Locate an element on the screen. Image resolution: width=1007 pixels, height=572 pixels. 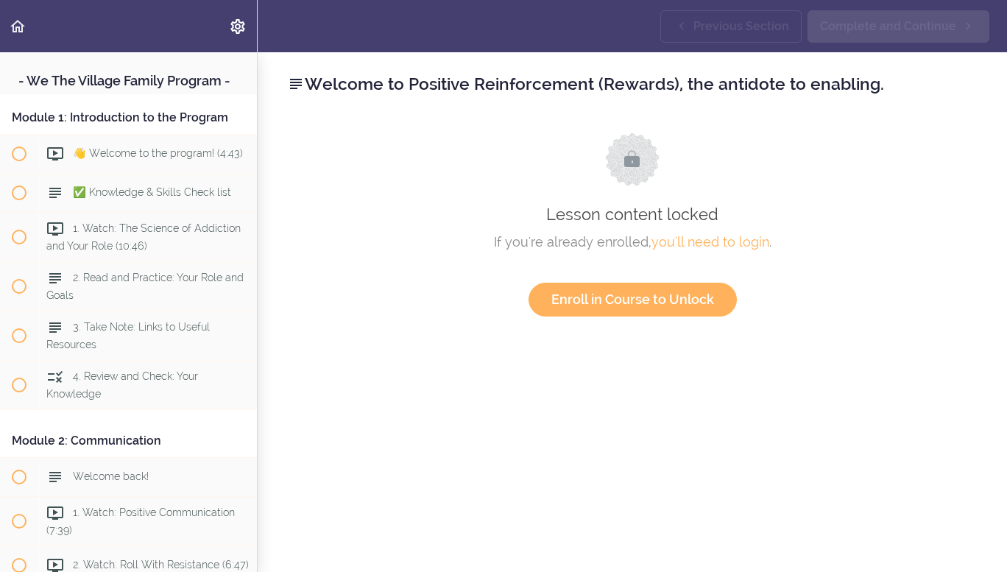
span: Welcome back! is located at coordinates (110, 476).